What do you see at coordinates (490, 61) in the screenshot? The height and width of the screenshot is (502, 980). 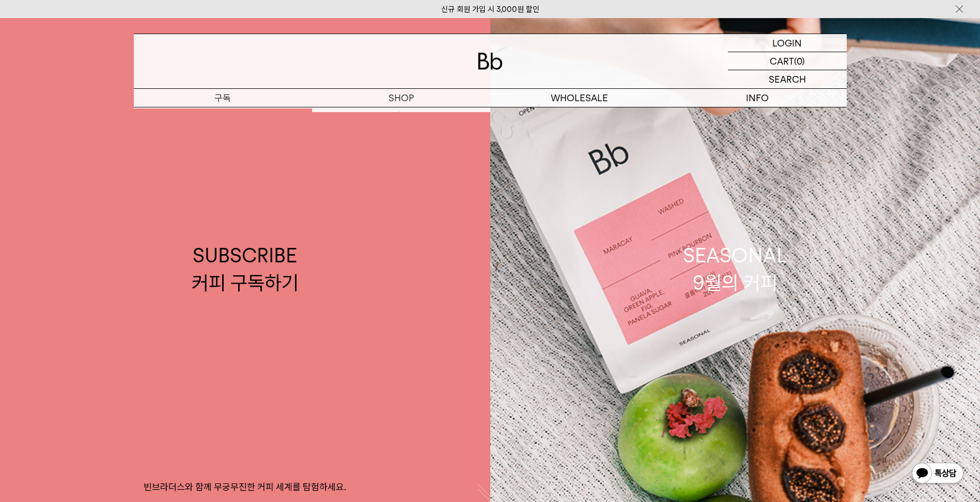 I see `img: 로고` at bounding box center [490, 61].